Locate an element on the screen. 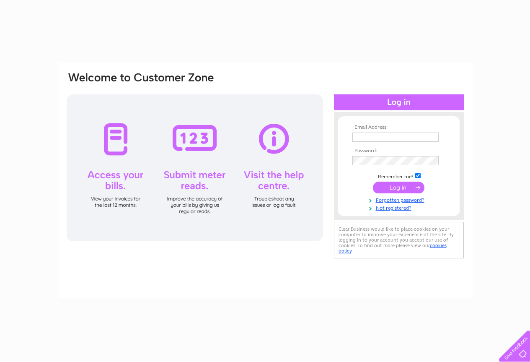 The image size is (530, 362). div: Clear Business would like to place cookies on your computer to improve your experience of the sit... is located at coordinates (399, 240).